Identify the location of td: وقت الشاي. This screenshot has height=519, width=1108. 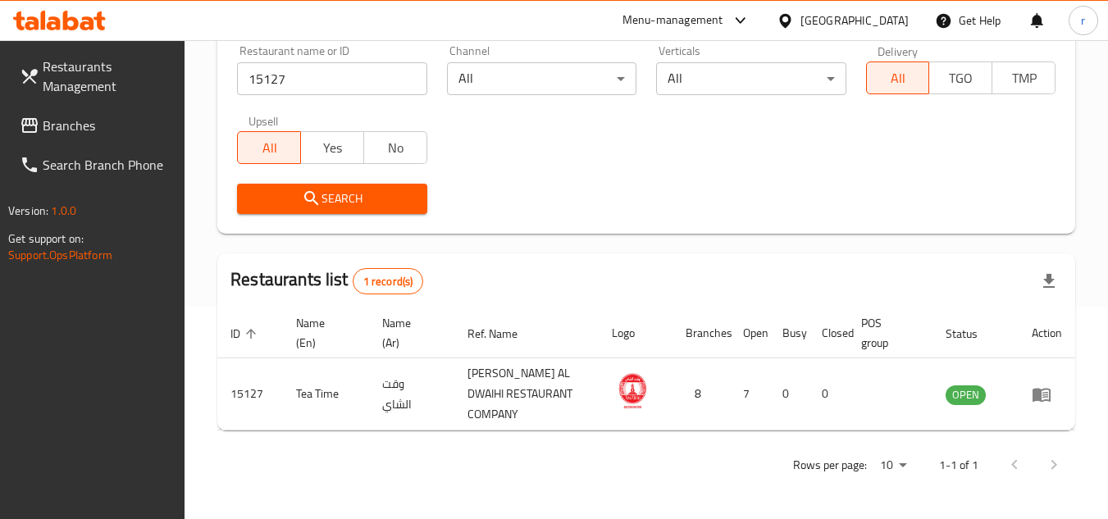
(412, 394).